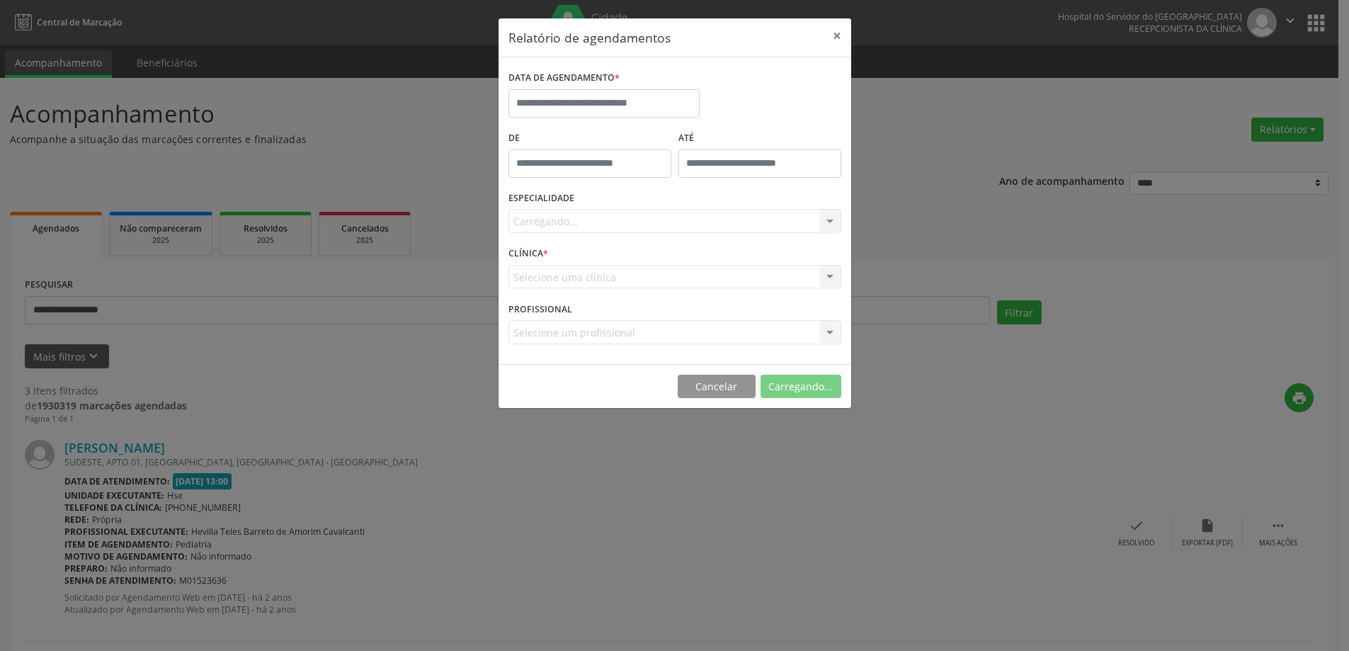 The height and width of the screenshot is (651, 1349). What do you see at coordinates (589, 38) in the screenshot?
I see `h5: Relatório de agendamentos` at bounding box center [589, 38].